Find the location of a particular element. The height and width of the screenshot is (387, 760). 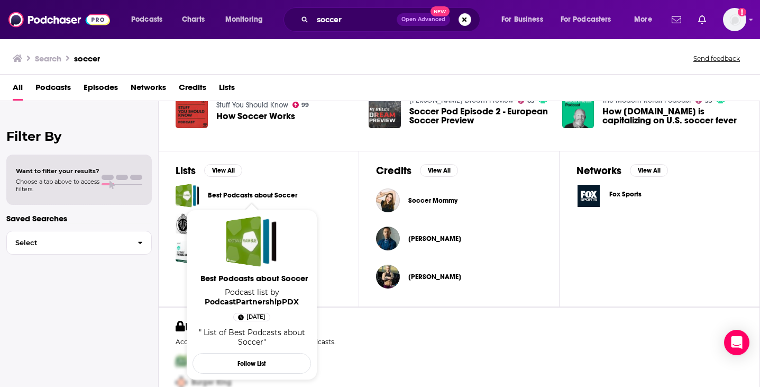

a: Episodes is located at coordinates (101, 89).